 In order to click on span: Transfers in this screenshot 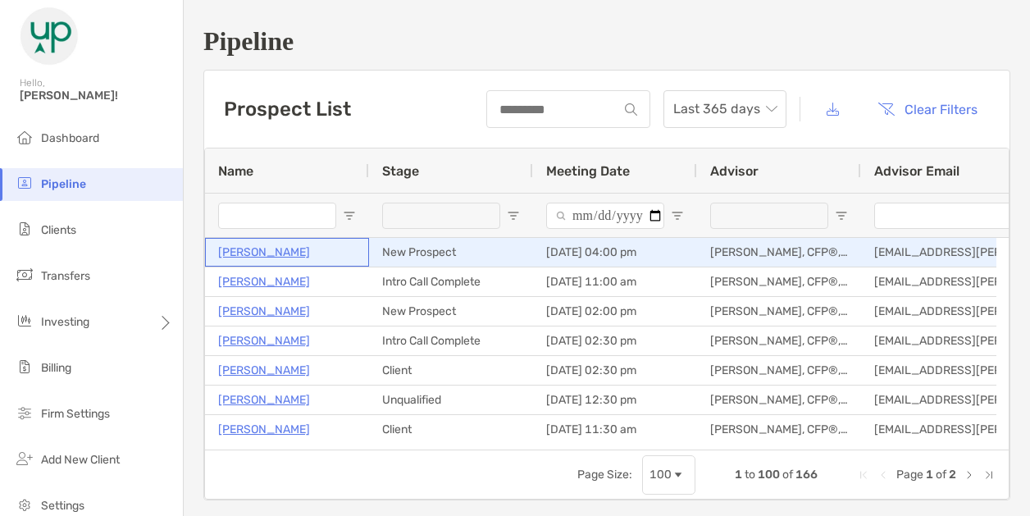, I will do `click(66, 275)`.